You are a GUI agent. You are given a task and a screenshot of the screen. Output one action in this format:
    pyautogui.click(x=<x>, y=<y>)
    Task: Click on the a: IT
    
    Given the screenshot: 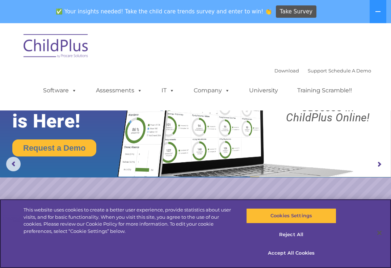 What is the action you would take?
    pyautogui.click(x=168, y=91)
    